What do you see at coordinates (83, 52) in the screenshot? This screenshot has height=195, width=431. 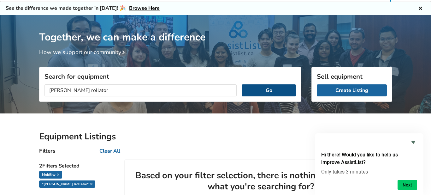 I see `a: How we support our community` at bounding box center [83, 52].